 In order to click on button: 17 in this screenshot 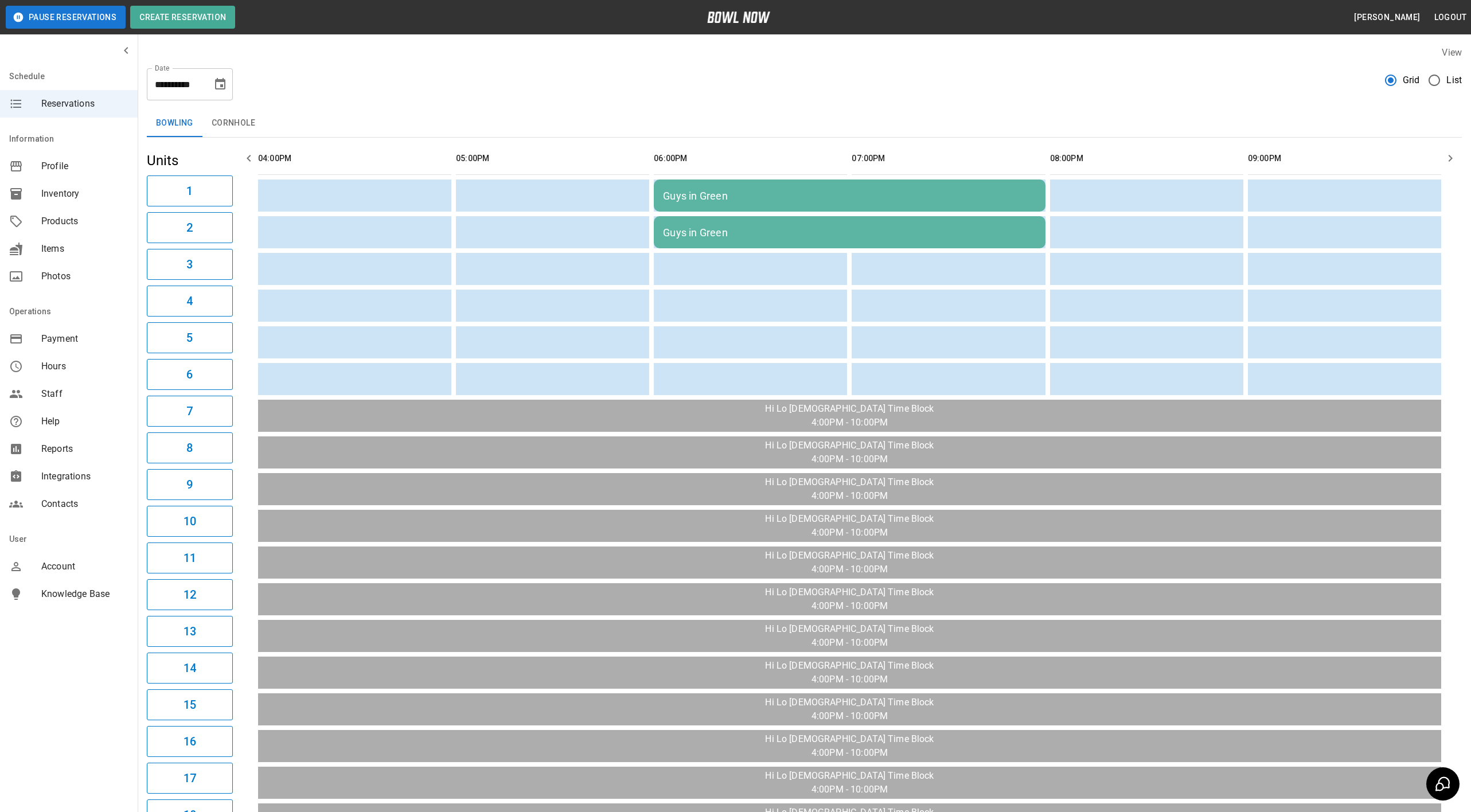, I will do `click(190, 778)`.